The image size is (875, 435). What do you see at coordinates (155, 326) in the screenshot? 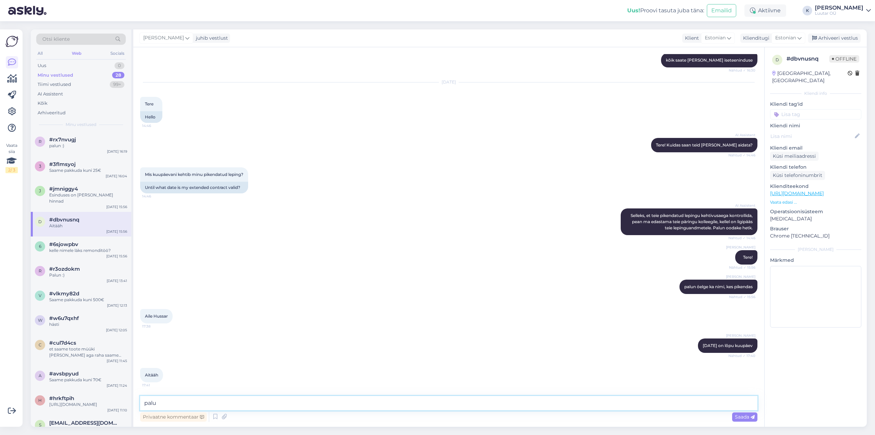
I see `span: 17:38` at bounding box center [155, 326].